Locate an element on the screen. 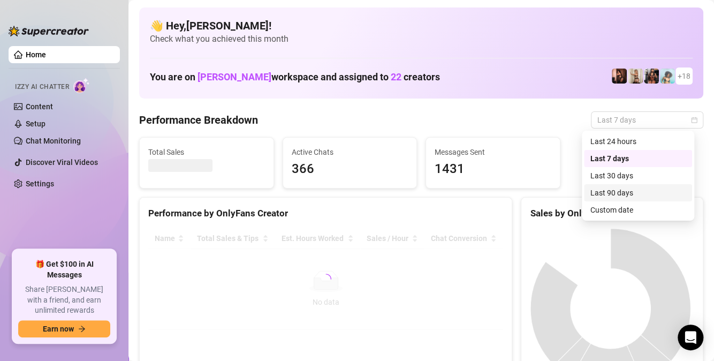 The image size is (714, 361). span: 1431 is located at coordinates (493, 169).